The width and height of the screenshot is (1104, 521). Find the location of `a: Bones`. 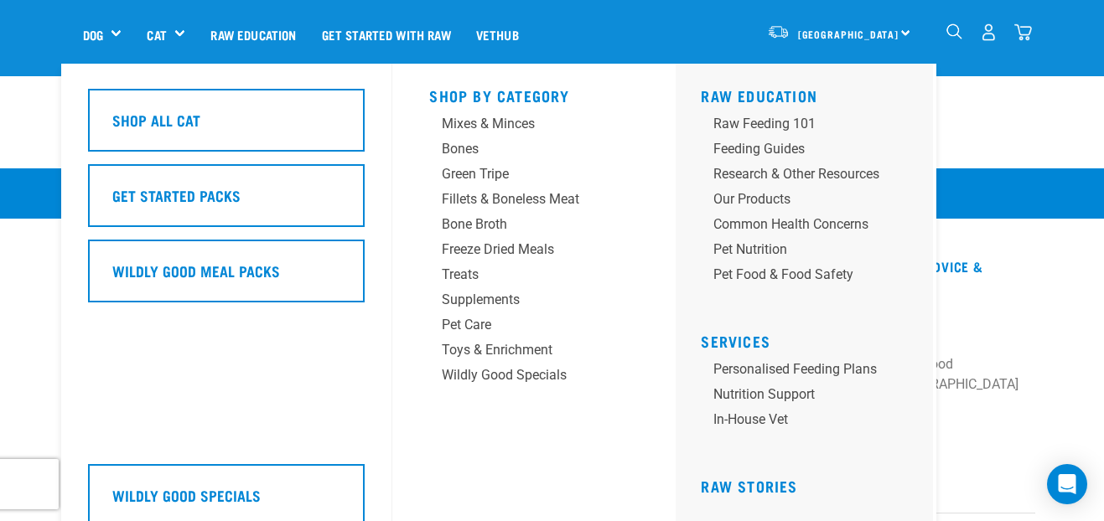

a: Bones is located at coordinates (534, 152).